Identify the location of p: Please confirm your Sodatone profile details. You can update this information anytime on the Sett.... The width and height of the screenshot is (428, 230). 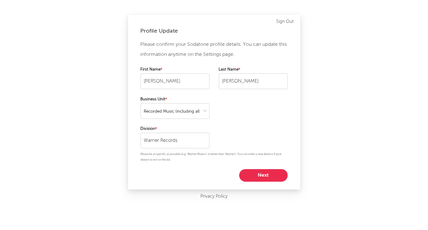
(214, 49).